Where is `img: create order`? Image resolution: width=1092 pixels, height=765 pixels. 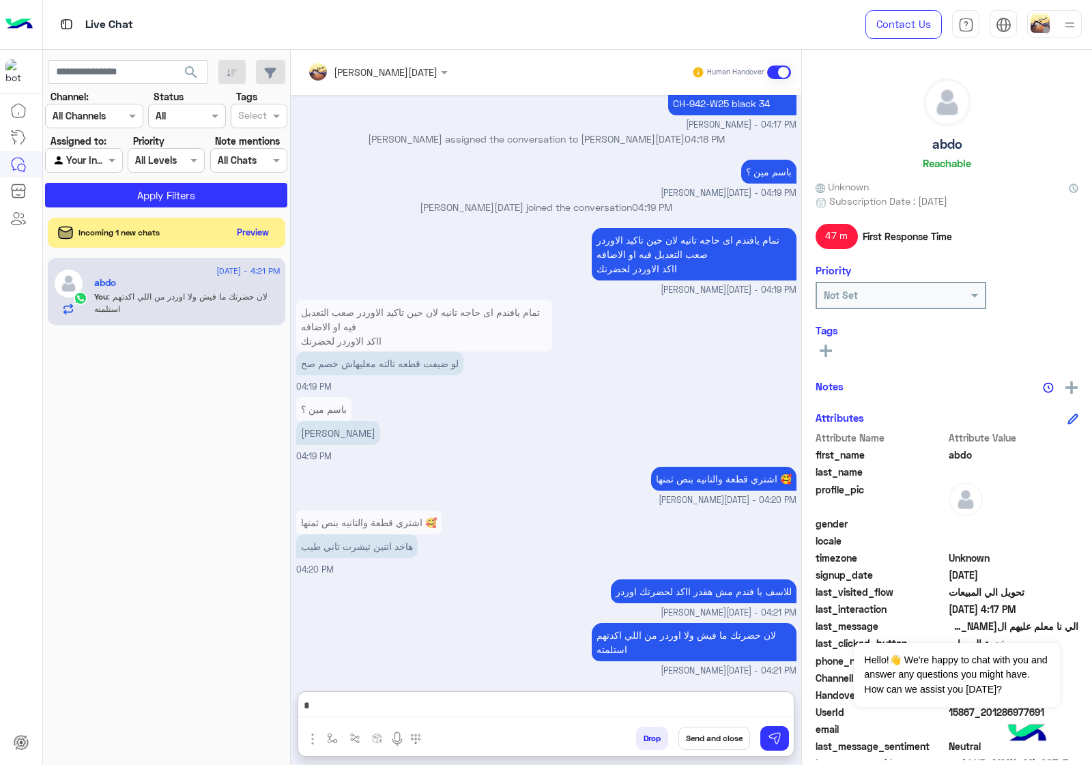 img: create order is located at coordinates (377, 738).